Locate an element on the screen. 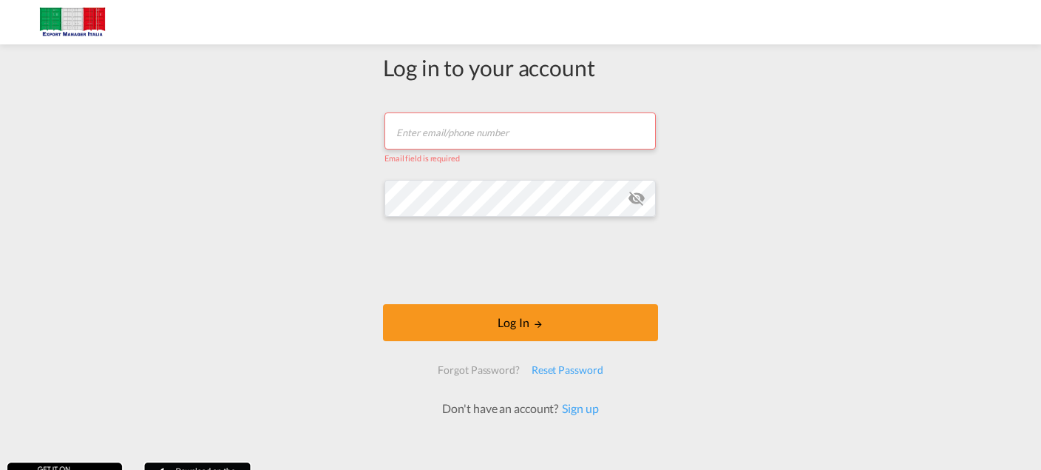  div: Don't have an account? is located at coordinates (520, 408).